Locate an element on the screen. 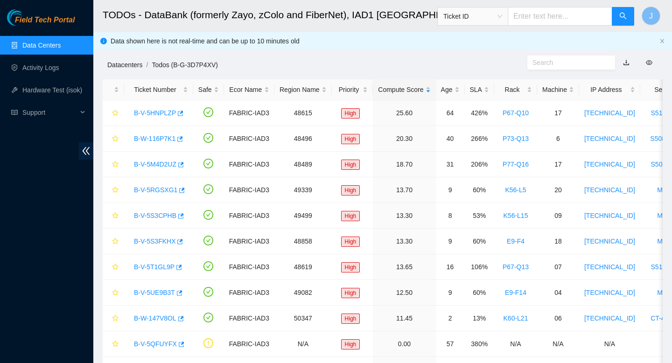  a: P67-Q10 is located at coordinates (516, 113).